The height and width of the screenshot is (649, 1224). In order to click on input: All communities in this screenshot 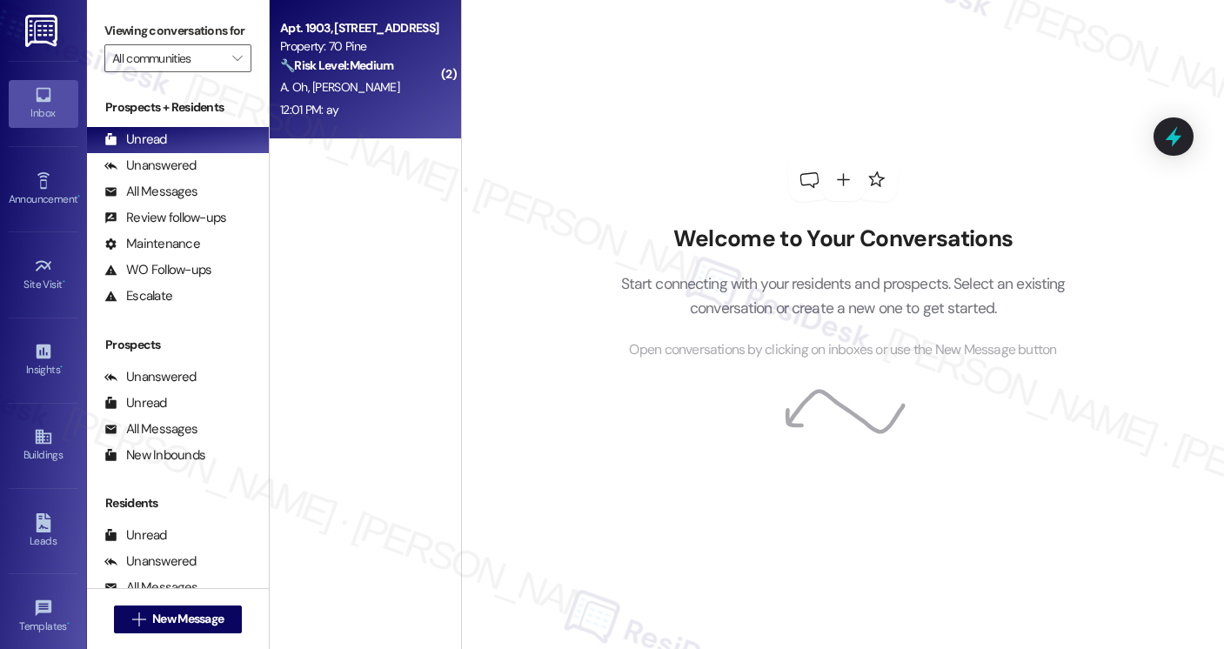, I will do `click(168, 58)`.